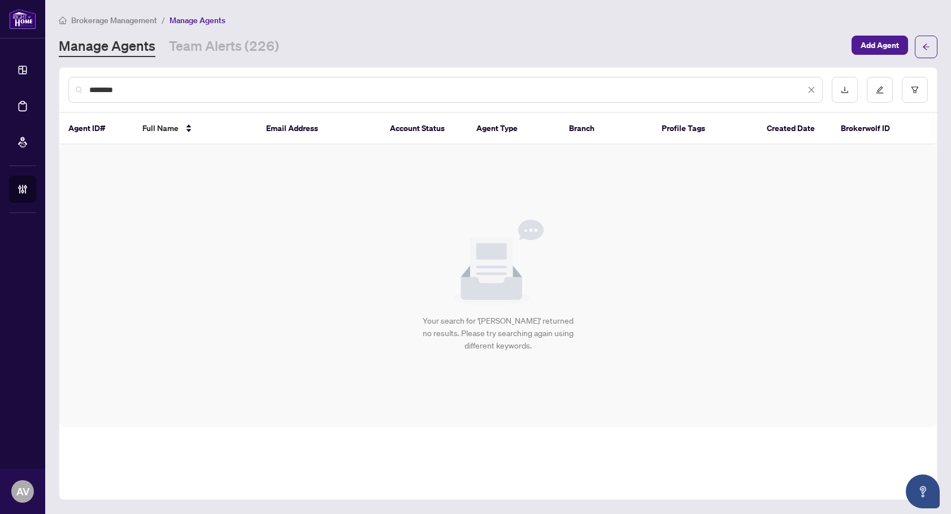  Describe the element at coordinates (197, 20) in the screenshot. I see `span: Manage Agents` at that location.